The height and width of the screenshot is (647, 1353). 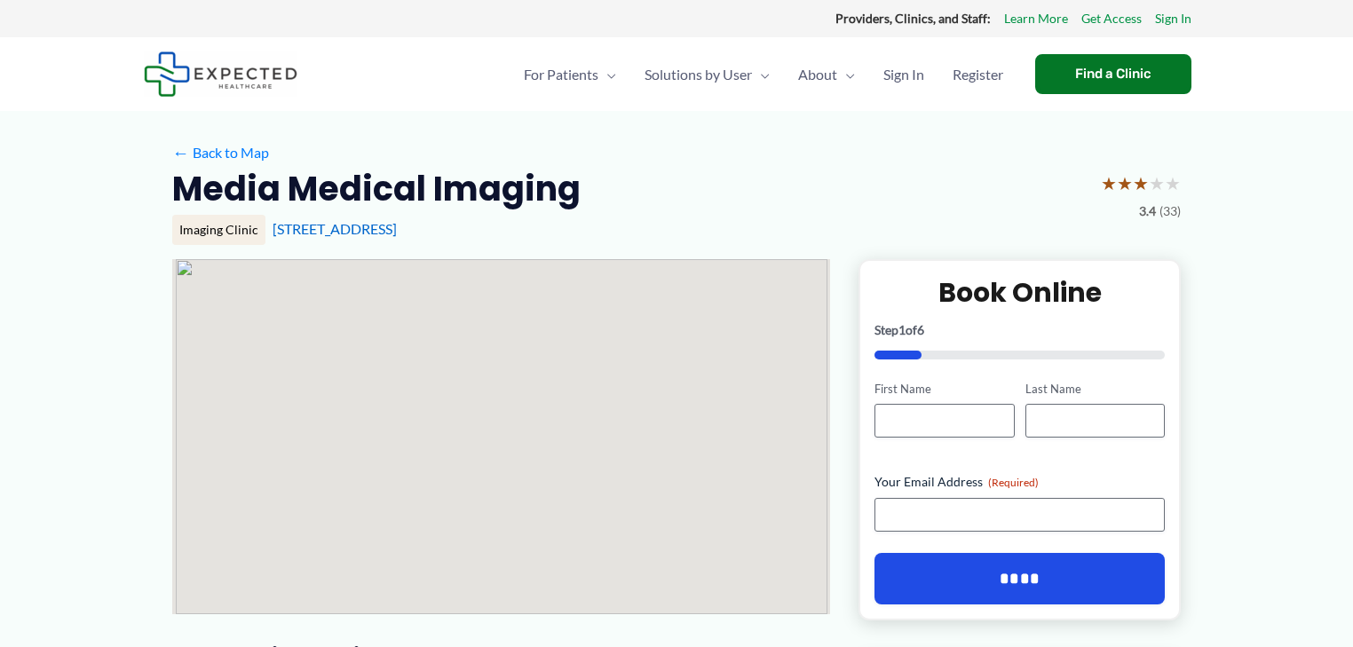 What do you see at coordinates (904, 75) in the screenshot?
I see `span: Sign In` at bounding box center [904, 75].